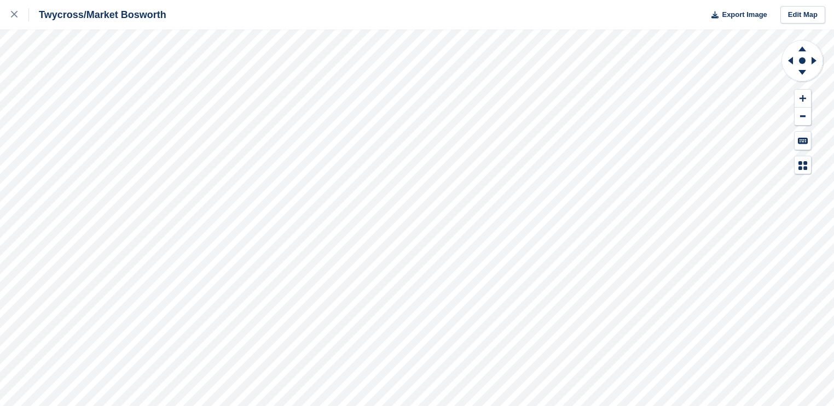  What do you see at coordinates (802, 117) in the screenshot?
I see `button: Zoom Out` at bounding box center [802, 117].